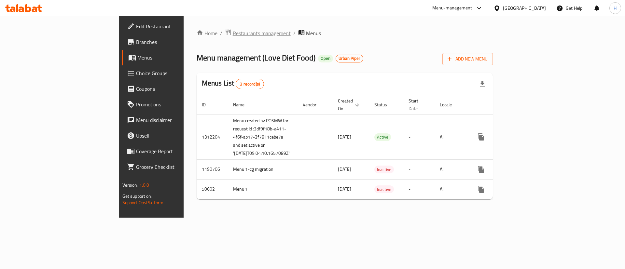 Image resolution: width=625 pixels, height=269 pixels. Describe the element at coordinates (383, 137) in the screenshot. I see `span: Active` at that location.